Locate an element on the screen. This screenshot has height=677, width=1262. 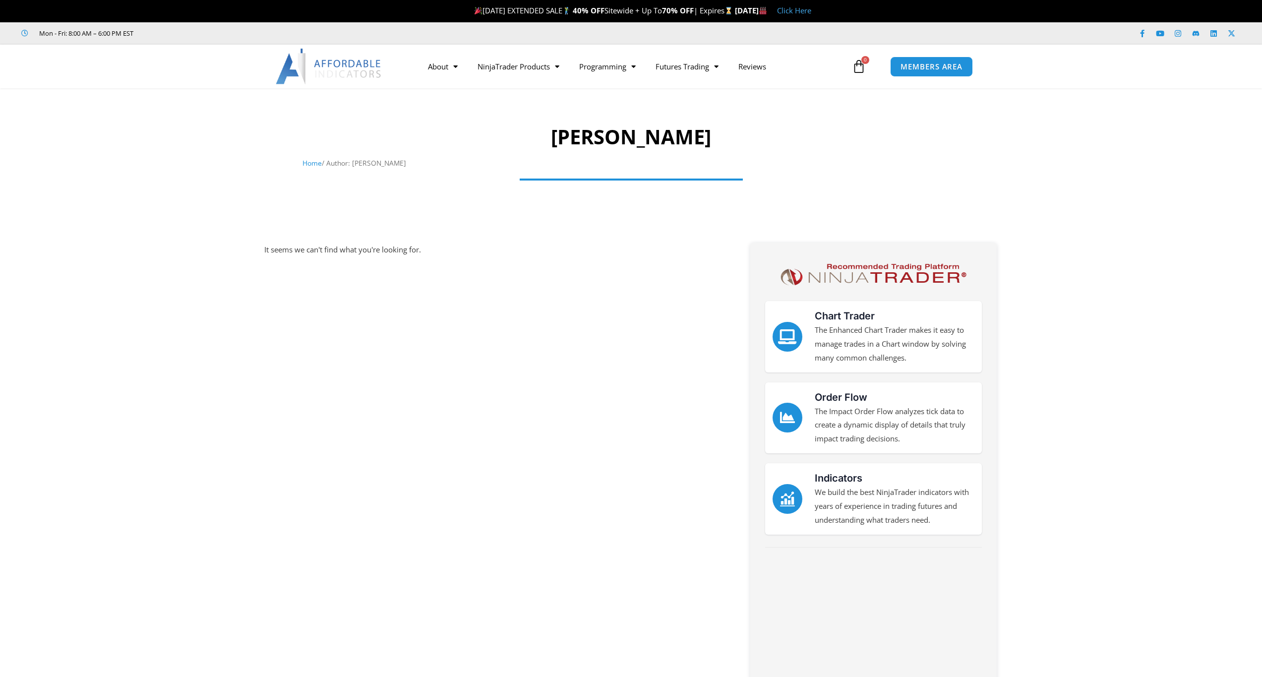
a: Home is located at coordinates (312, 163).